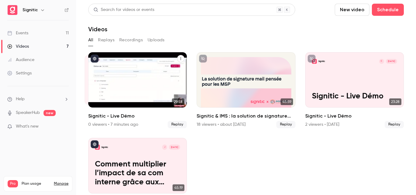 This screenshot has width=416, height=195. Describe the element at coordinates (61, 184) in the screenshot. I see `a: Manage` at that location.